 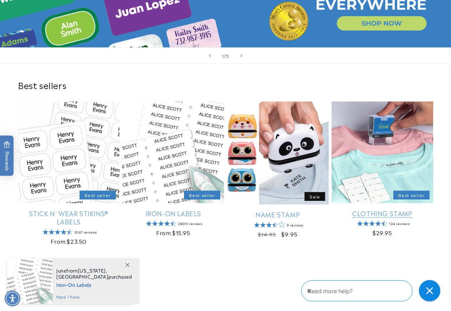 What do you see at coordinates (277, 214) in the screenshot?
I see `a: Name Stamp` at bounding box center [277, 214].